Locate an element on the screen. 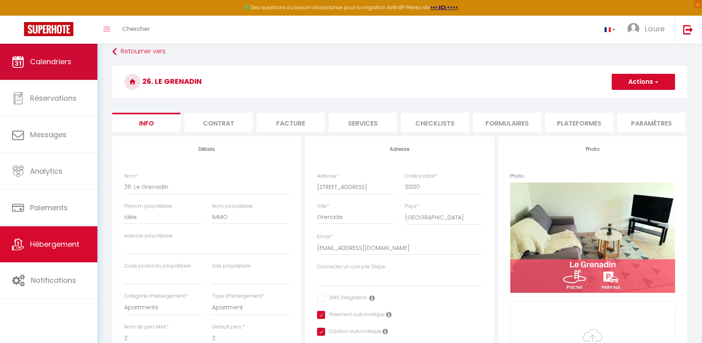 This screenshot has height=343, width=702. label: Paiement automatique is located at coordinates (355, 315).